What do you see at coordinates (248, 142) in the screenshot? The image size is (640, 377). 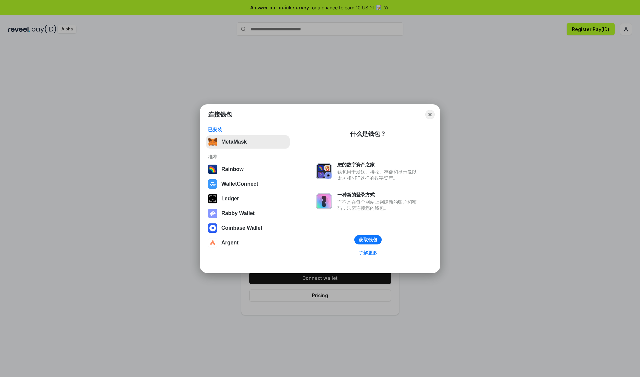 I see `button: MetaMask` at bounding box center [248, 142].